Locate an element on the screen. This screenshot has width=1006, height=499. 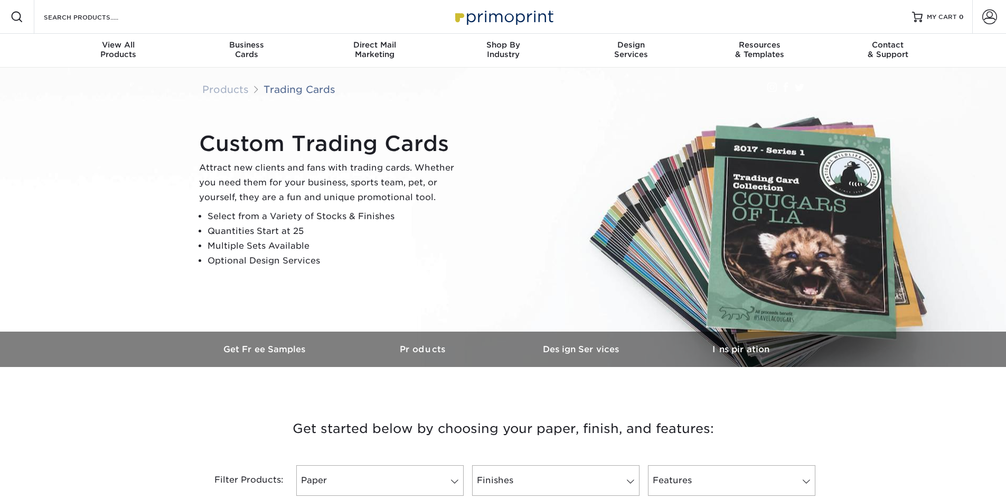
li: Optional Design Services is located at coordinates (335, 261).